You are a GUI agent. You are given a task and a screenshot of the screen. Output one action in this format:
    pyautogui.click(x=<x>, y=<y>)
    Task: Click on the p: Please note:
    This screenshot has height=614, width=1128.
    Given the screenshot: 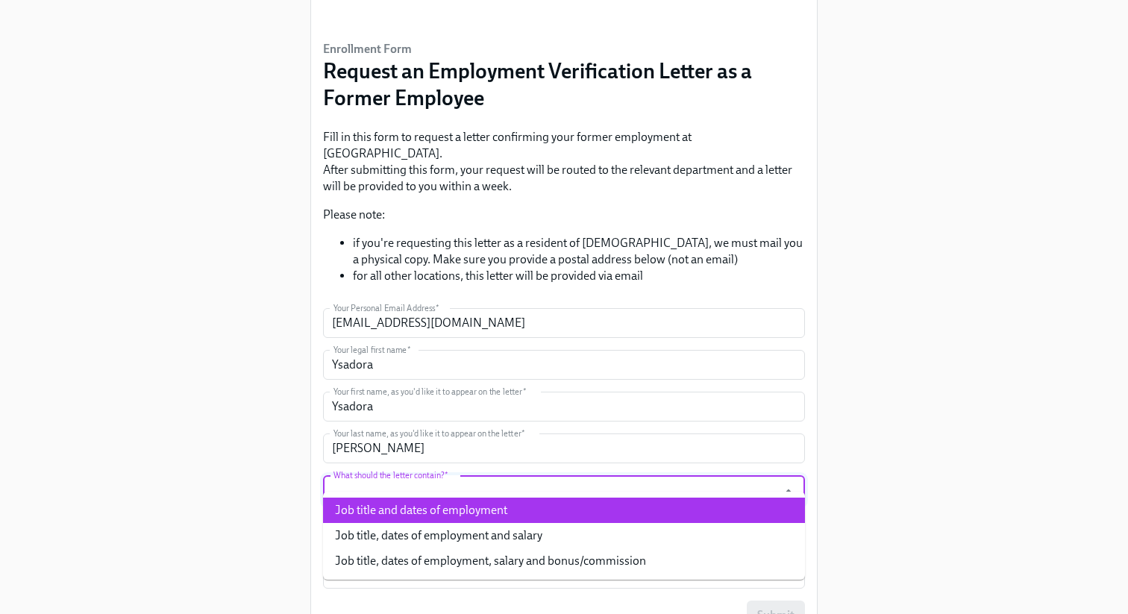 What is the action you would take?
    pyautogui.click(x=564, y=215)
    